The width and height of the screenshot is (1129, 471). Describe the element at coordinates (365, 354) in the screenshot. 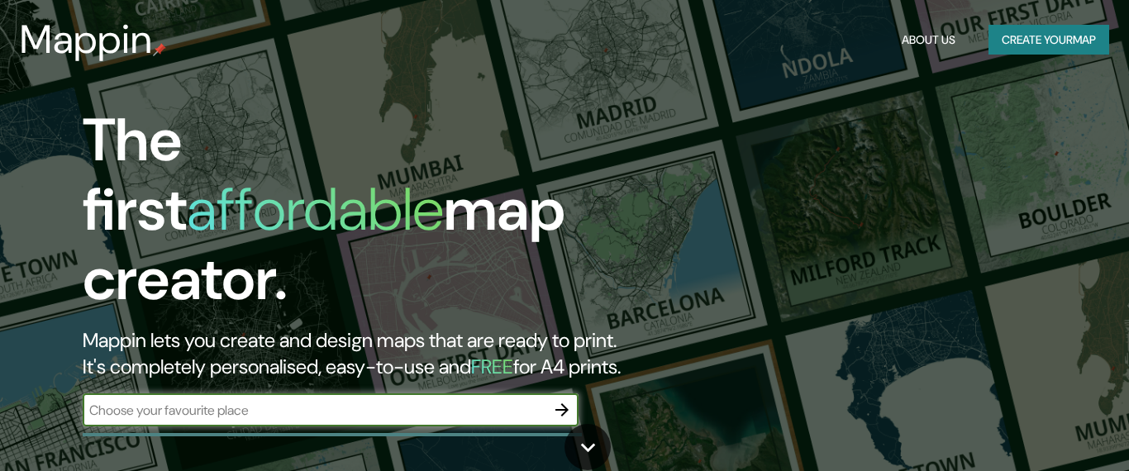

I see `h2: Mappin lets you create and design maps that are ready to print. It's completely personalised, eas...` at that location.